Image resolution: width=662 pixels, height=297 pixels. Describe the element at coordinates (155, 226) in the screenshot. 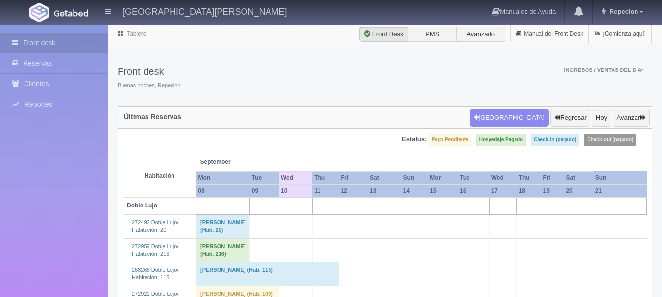

I see `a: 272492 Doble Lujo/Habitación: 20` at that location.